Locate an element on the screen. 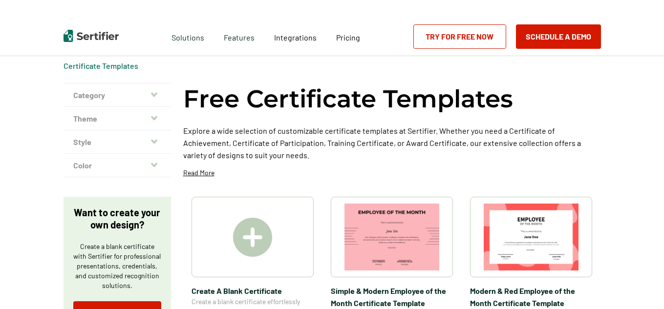 Image resolution: width=664 pixels, height=309 pixels. img: Sertifier | Digital Credentialing Platform is located at coordinates (91, 36).